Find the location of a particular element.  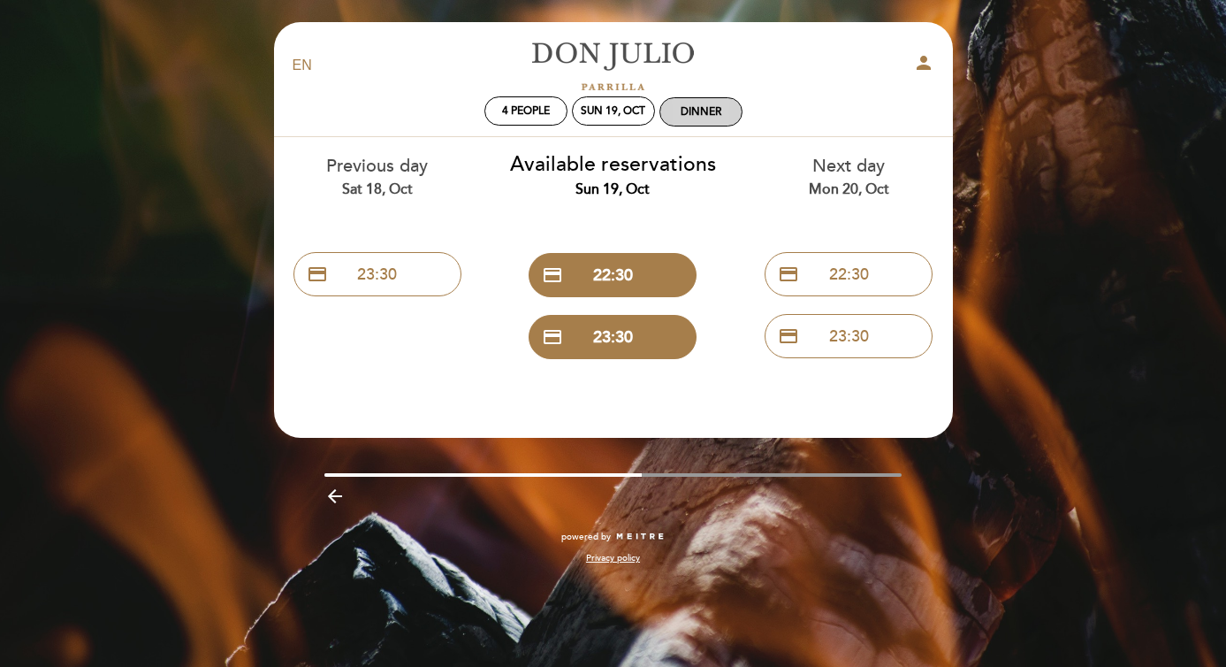

div: Next day is located at coordinates (849, 176).